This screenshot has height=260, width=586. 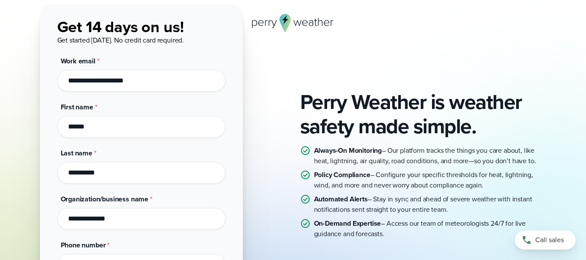 What do you see at coordinates (83, 244) in the screenshot?
I see `span: Phone number` at bounding box center [83, 244].